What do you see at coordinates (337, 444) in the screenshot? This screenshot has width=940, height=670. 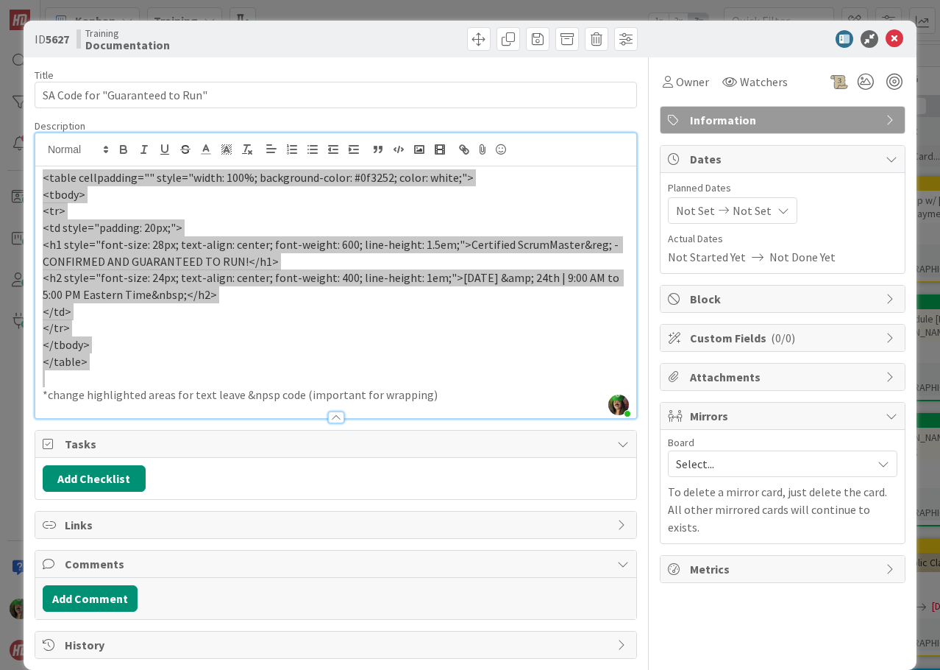 I see `span: Tasks` at bounding box center [337, 444].